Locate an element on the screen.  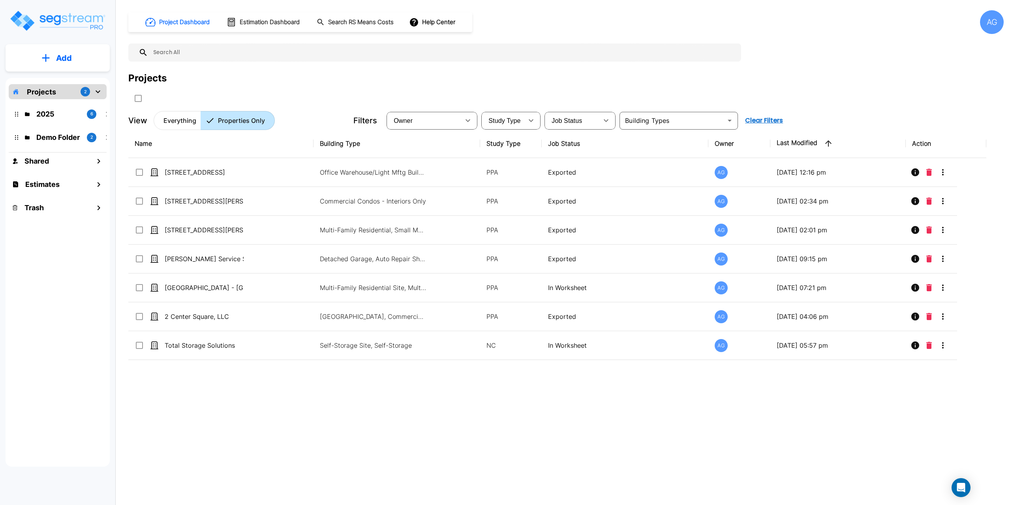
p: Self-Storage Site, Self-Storage is located at coordinates (373, 345).